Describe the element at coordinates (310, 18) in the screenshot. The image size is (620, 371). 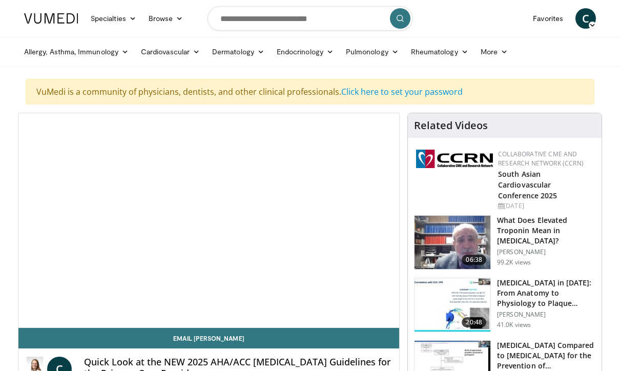
I see `input: Search topics, interventions` at that location.